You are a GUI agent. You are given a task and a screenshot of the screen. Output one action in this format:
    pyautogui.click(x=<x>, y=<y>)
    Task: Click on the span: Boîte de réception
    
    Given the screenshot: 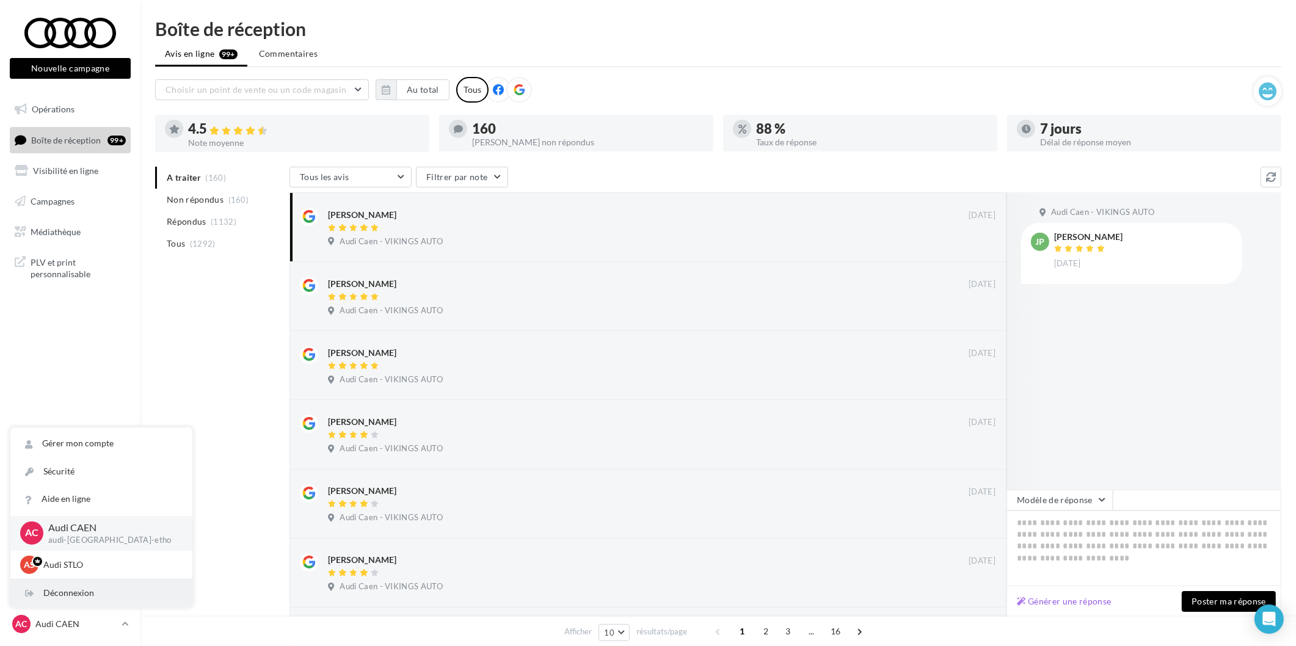 What is the action you would take?
    pyautogui.click(x=66, y=139)
    